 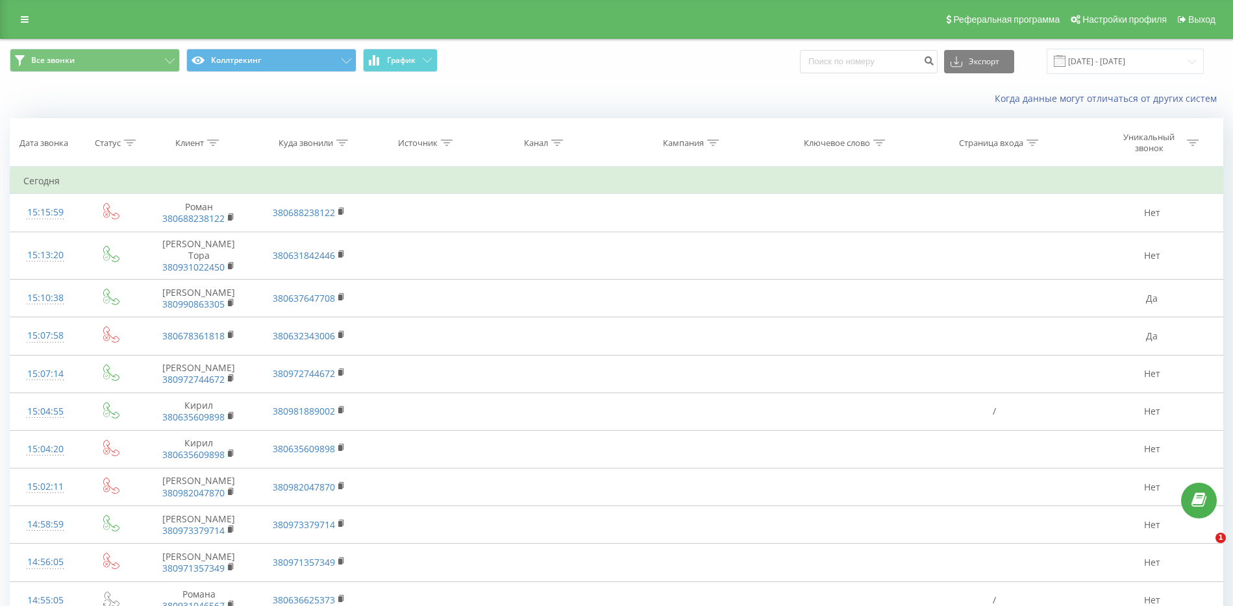 I want to click on div: Дата звонка, so click(x=43, y=143).